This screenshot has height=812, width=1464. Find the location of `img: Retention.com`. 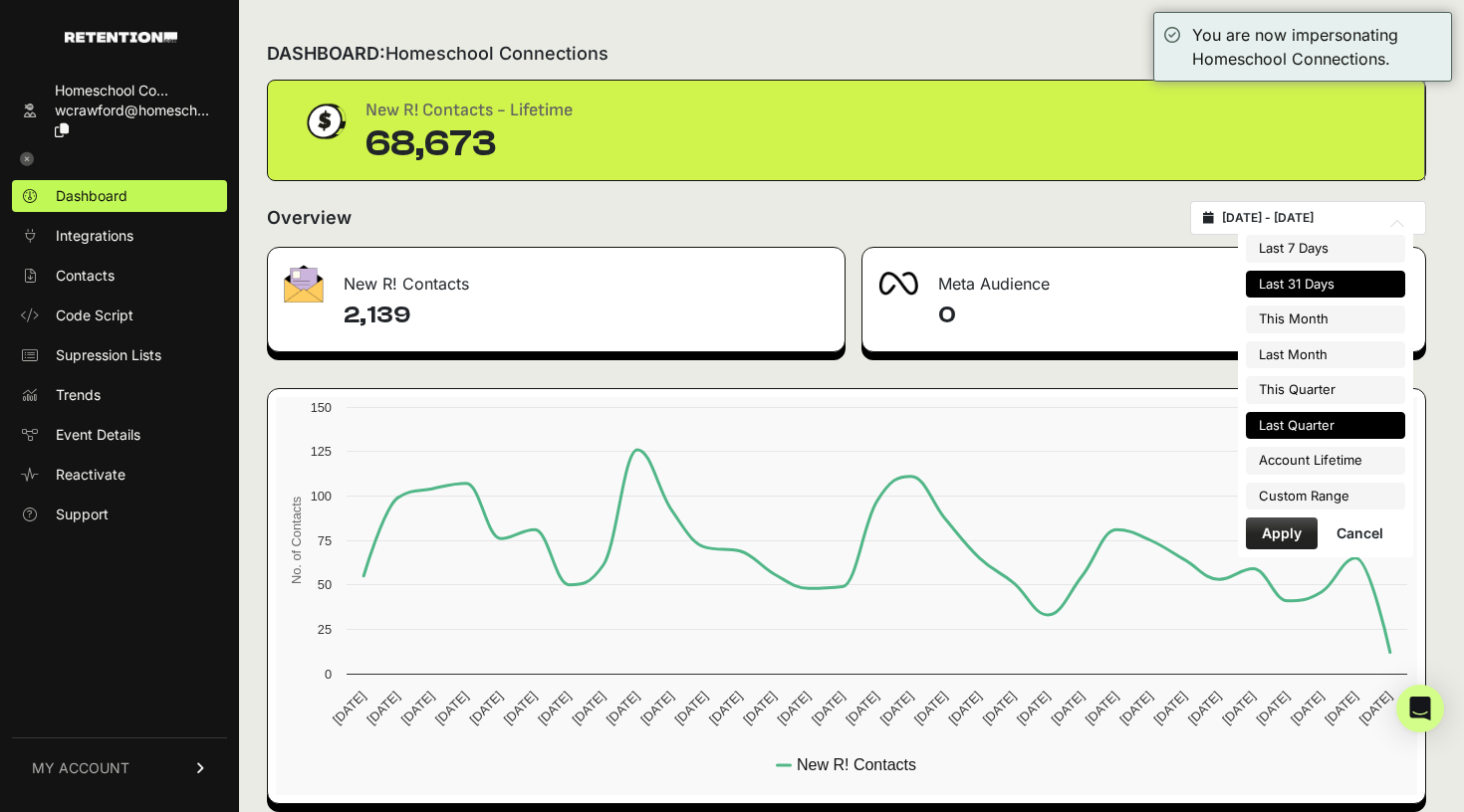

img: Retention.com is located at coordinates (121, 37).